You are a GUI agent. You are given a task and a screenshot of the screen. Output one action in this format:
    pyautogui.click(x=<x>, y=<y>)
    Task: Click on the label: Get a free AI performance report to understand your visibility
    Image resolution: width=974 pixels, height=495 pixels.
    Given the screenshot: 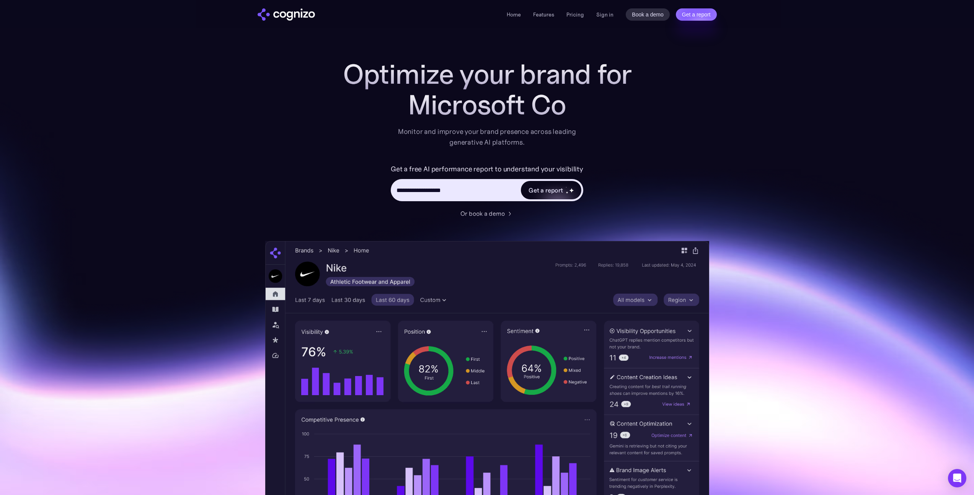 What is the action you would take?
    pyautogui.click(x=487, y=169)
    